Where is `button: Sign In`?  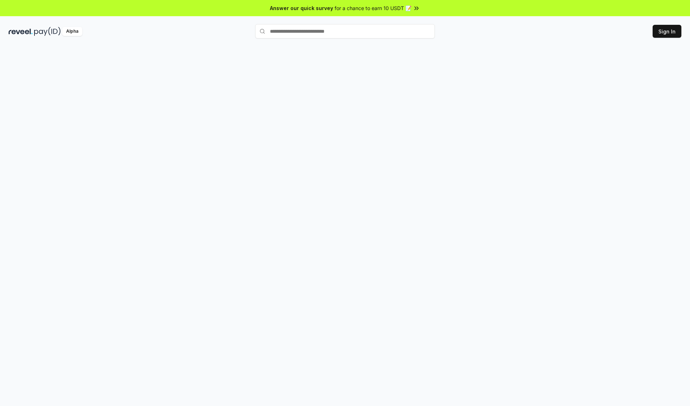
button: Sign In is located at coordinates (667, 31).